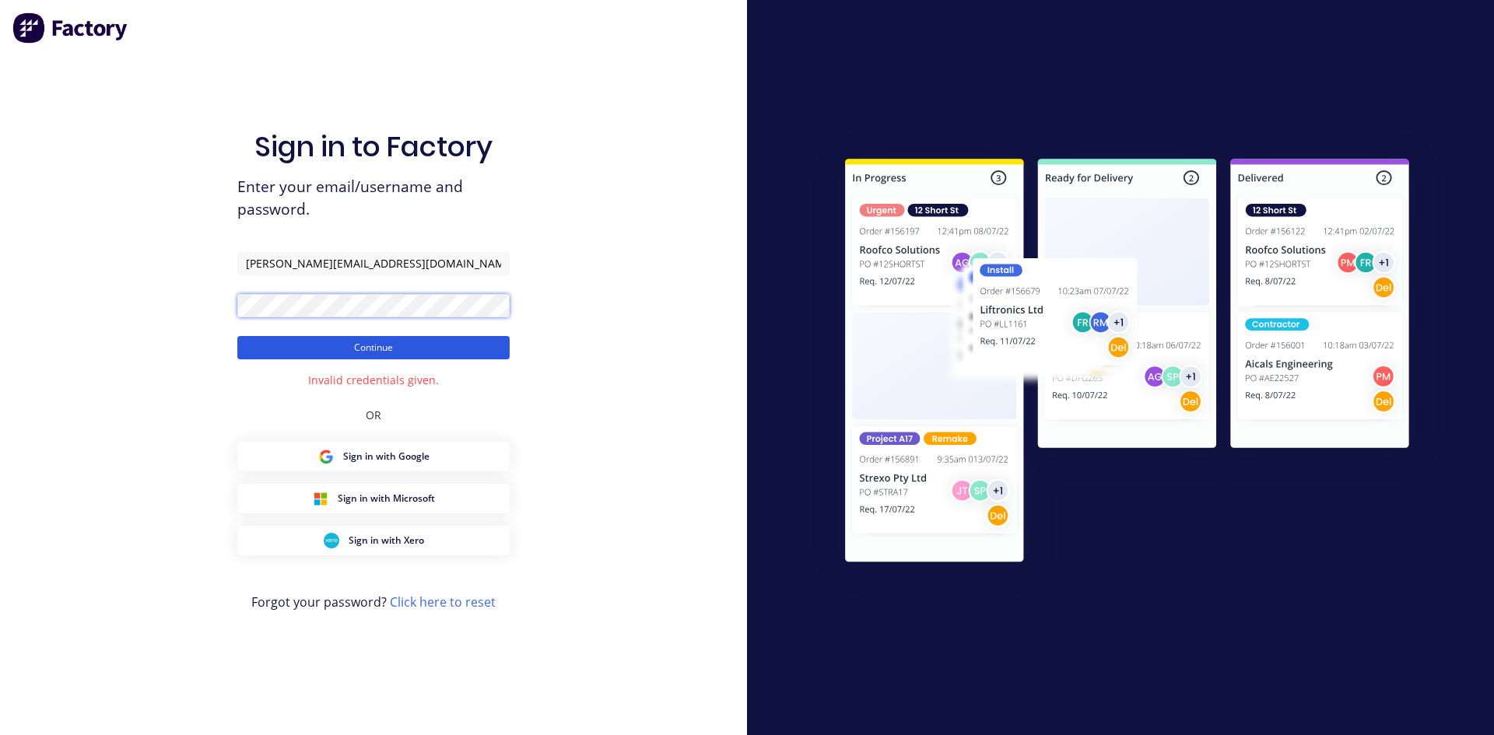  Describe the element at coordinates (373, 602) in the screenshot. I see `span: Forgot your password?` at that location.